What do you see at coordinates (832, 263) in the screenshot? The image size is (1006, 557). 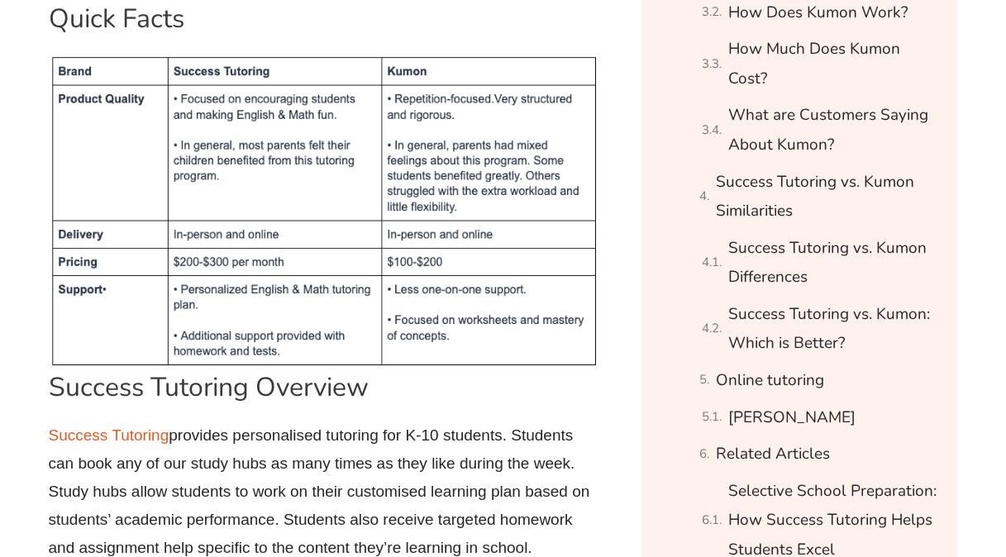 I see `a: Success Tutoring vs. Kumon Differences` at bounding box center [832, 263].